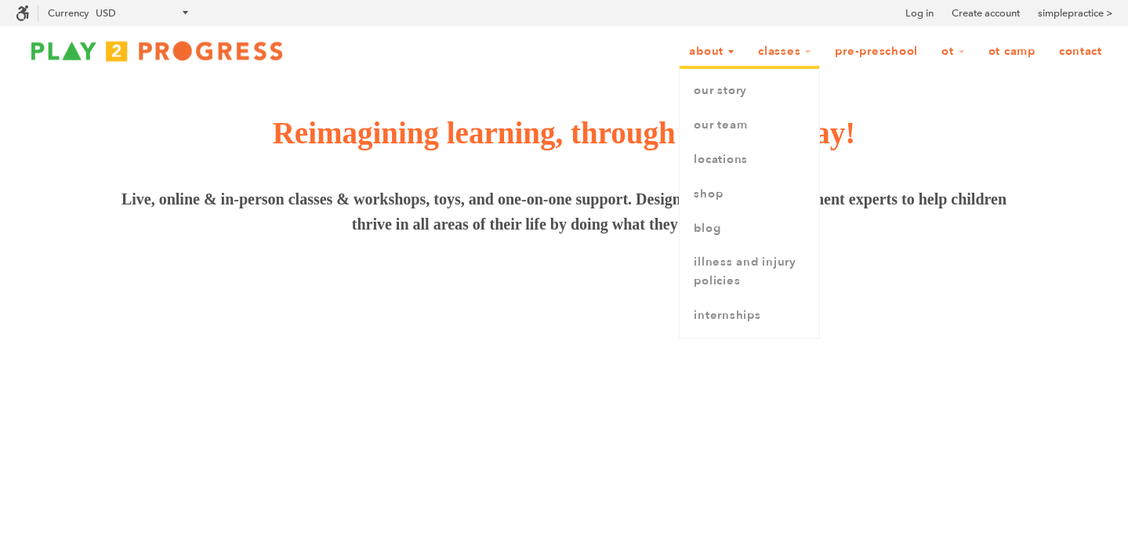 Image resolution: width=1128 pixels, height=550 pixels. Describe the element at coordinates (749, 316) in the screenshot. I see `a: Internships` at that location.